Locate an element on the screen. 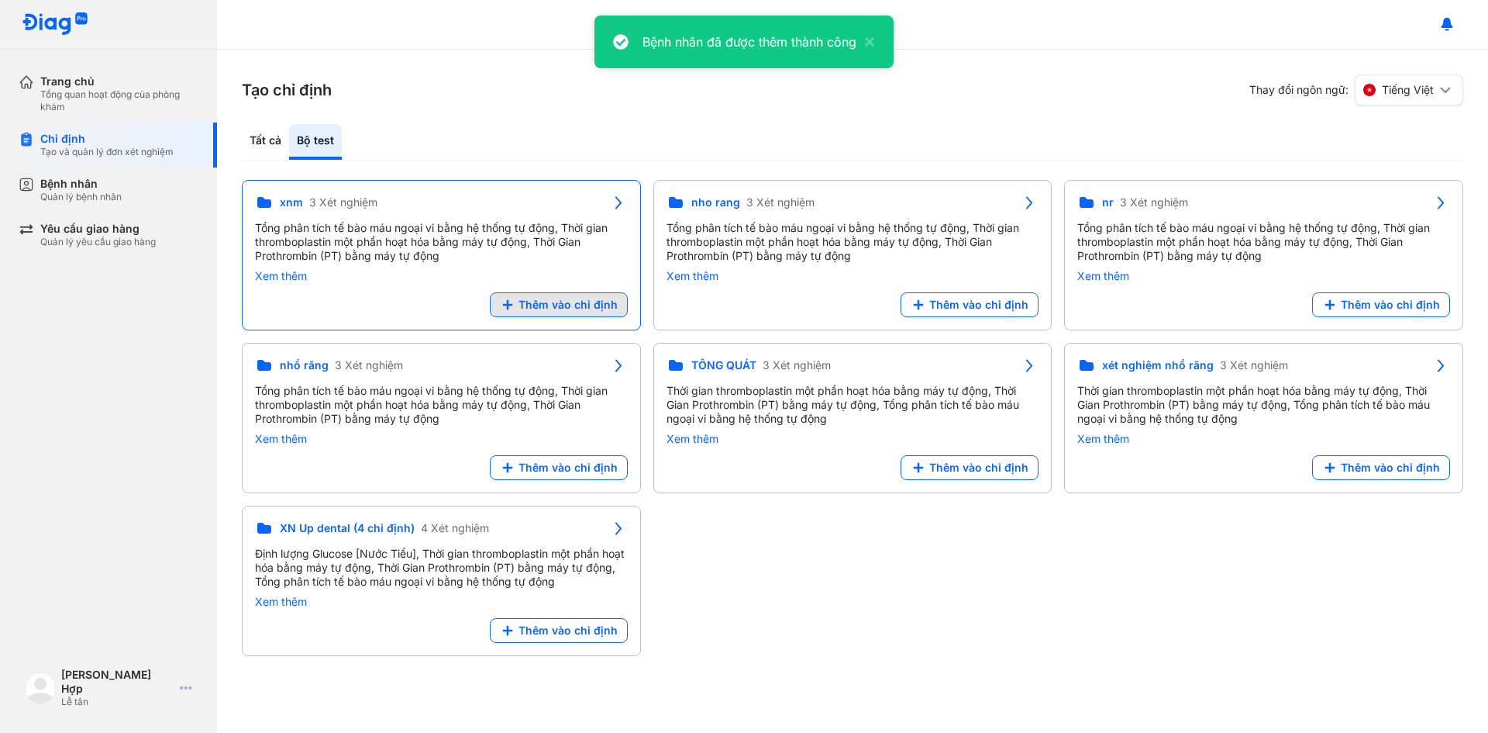  div: Bệnh nhân đã được thêm thành công is located at coordinates (750, 42).